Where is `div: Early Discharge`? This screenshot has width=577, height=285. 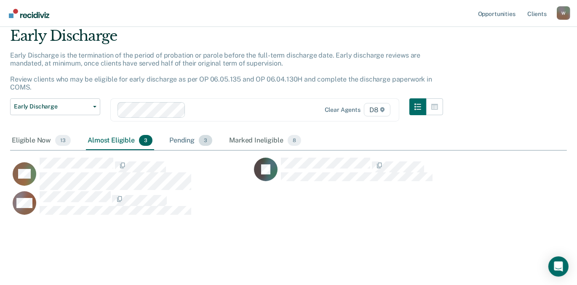
div: Early Discharge is located at coordinates (226, 39).